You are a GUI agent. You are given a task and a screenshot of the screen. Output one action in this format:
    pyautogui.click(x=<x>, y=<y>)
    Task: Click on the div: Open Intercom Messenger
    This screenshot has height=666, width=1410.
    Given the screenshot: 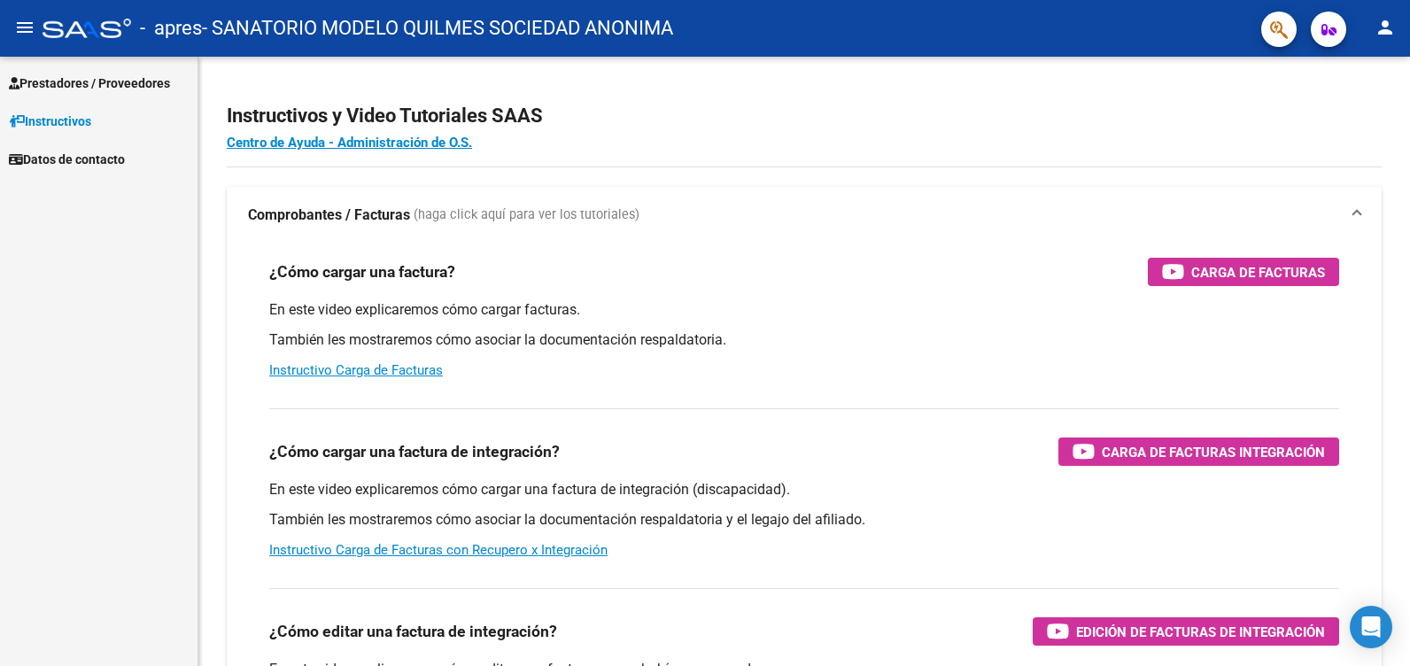 What is the action you would take?
    pyautogui.click(x=1371, y=627)
    